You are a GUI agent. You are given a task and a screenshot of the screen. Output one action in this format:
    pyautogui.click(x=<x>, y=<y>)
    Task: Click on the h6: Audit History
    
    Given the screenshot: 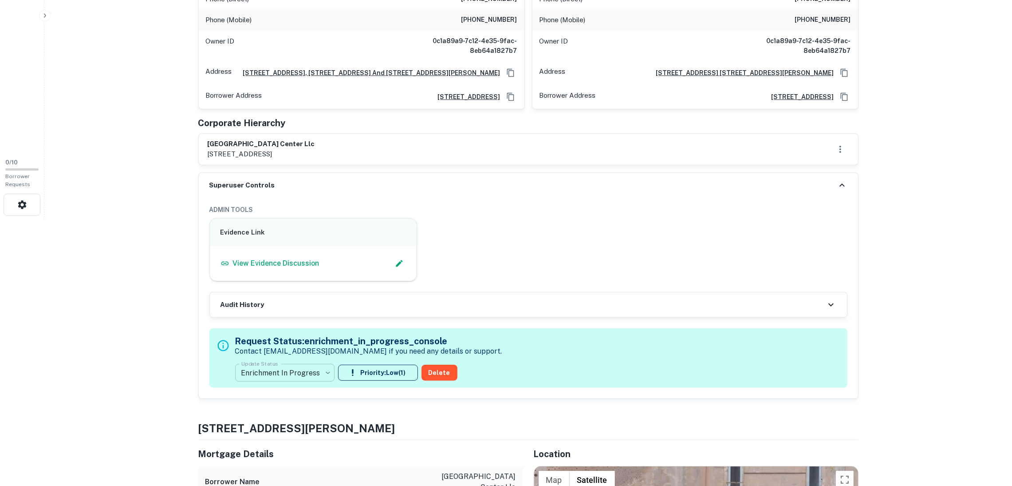 What is the action you would take?
    pyautogui.click(x=242, y=304)
    